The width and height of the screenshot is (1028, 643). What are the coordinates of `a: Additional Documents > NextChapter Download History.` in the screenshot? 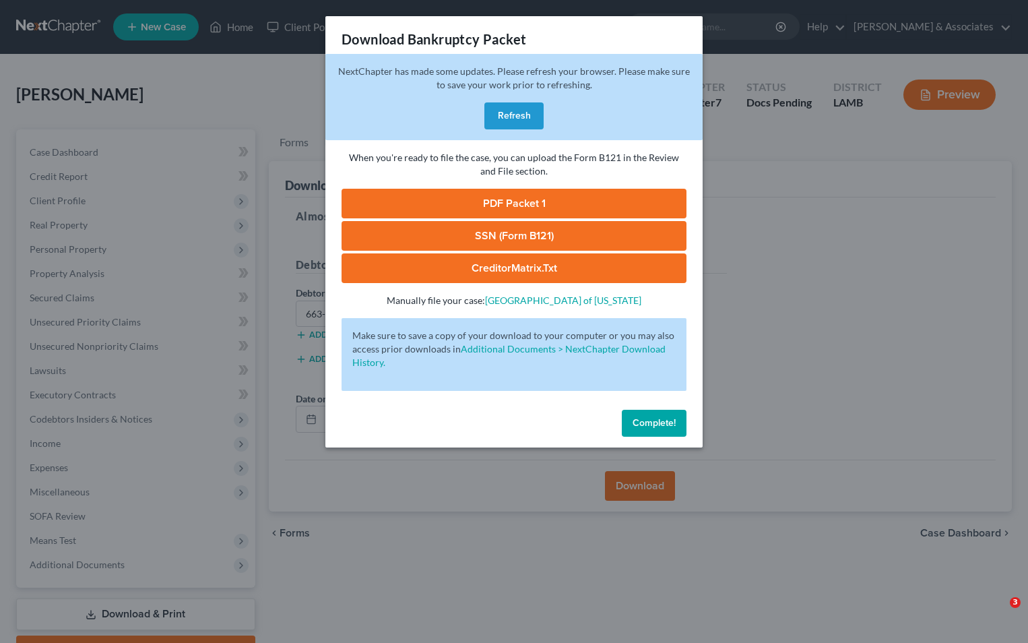 It's located at (509, 355).